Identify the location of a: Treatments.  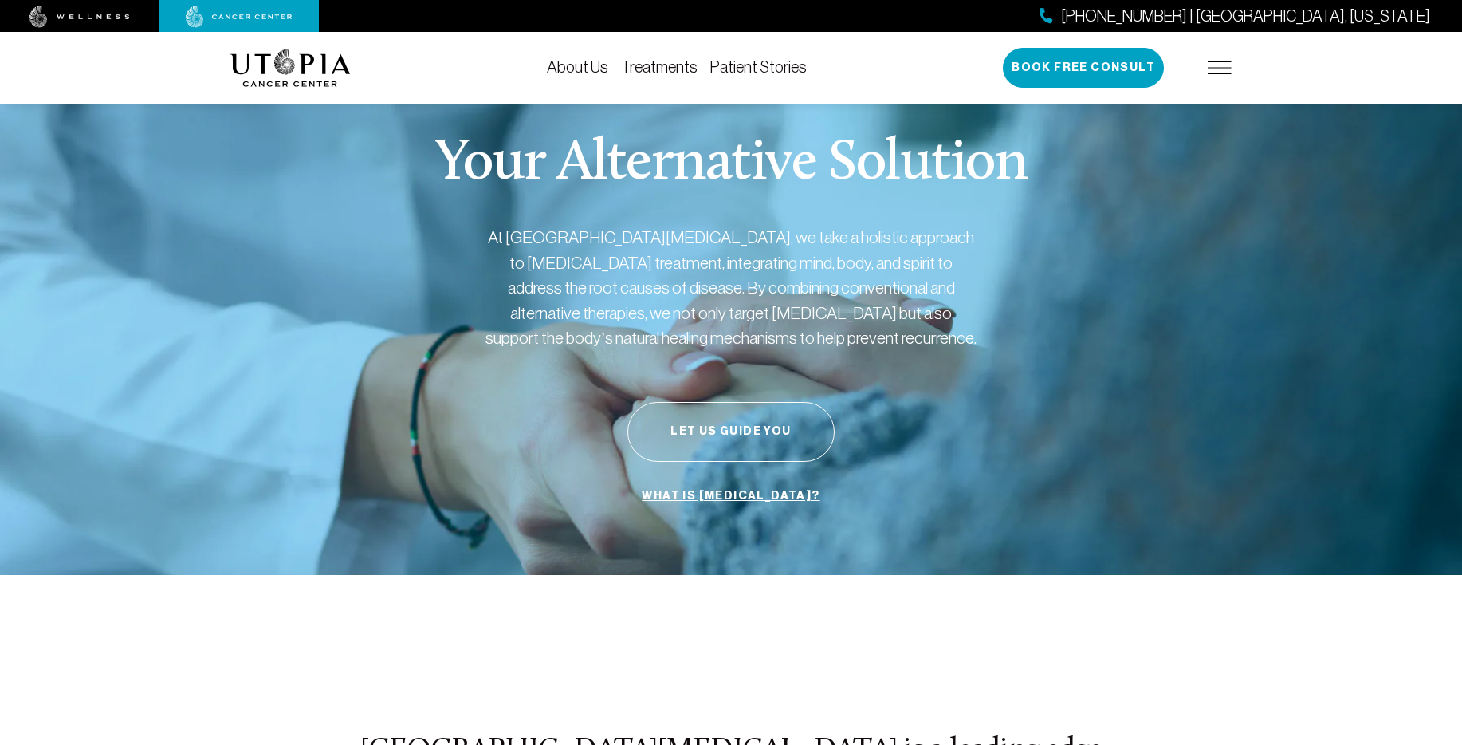
(659, 67).